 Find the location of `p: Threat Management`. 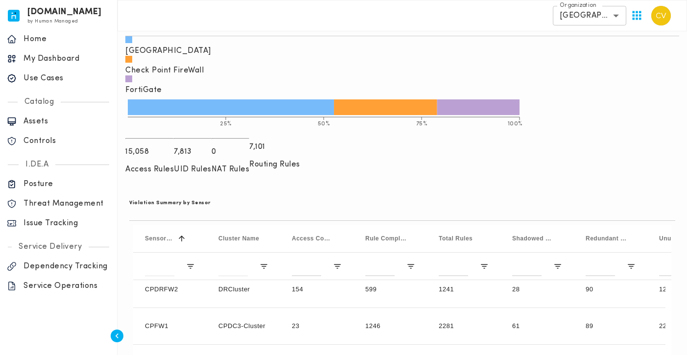

p: Threat Management is located at coordinates (67, 204).